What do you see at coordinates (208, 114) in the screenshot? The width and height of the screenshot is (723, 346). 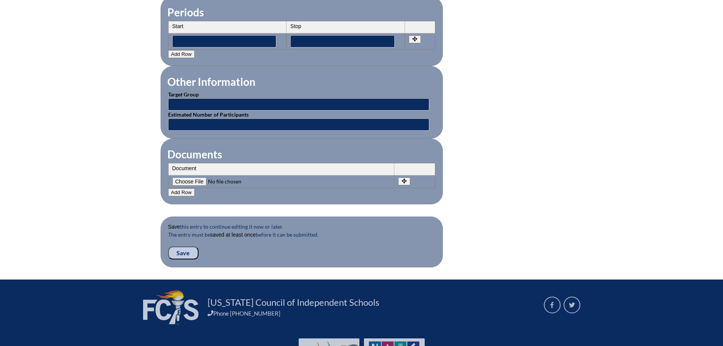 I see `label: Estimated Number of Participants` at bounding box center [208, 114].